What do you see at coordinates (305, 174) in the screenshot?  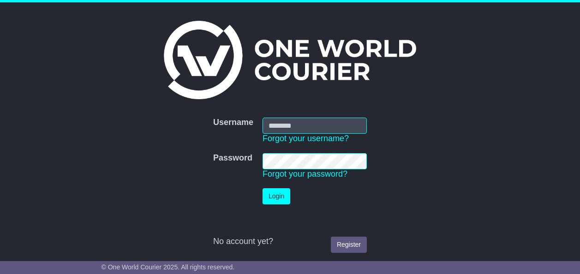 I see `a: Forgot your password?` at bounding box center [305, 174].